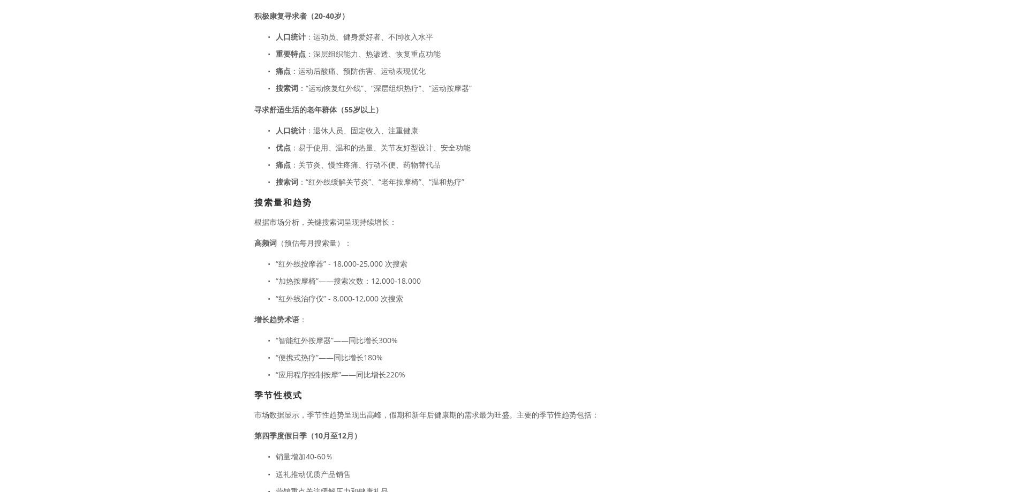  What do you see at coordinates (385, 88) in the screenshot?
I see `font: ：“运动恢复红外线”、“深层组织热疗”、“运动按摩器”` at bounding box center [385, 88].